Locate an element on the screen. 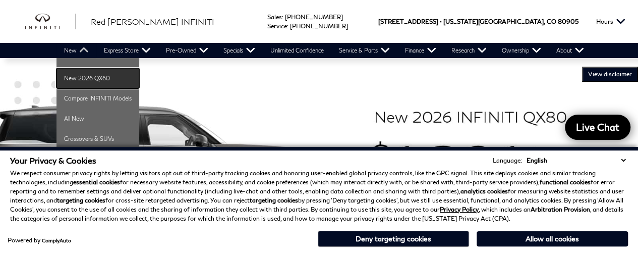  button: Deny targeting cookies is located at coordinates (393, 239).